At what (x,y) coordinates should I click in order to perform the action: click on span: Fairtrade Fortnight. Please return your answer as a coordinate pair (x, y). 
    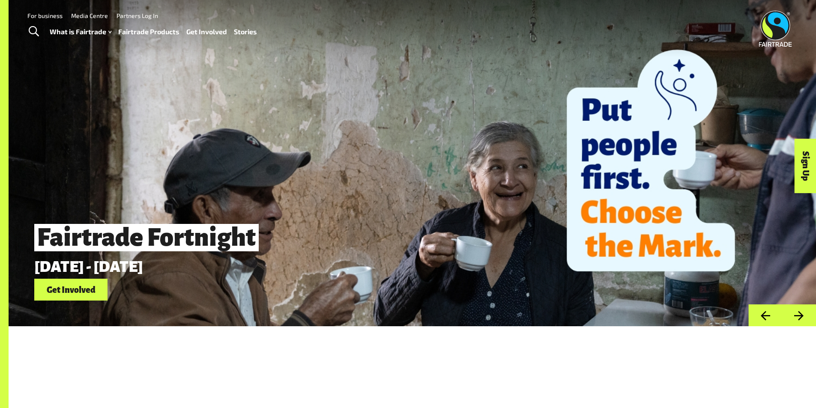
    Looking at the image, I should click on (146, 238).